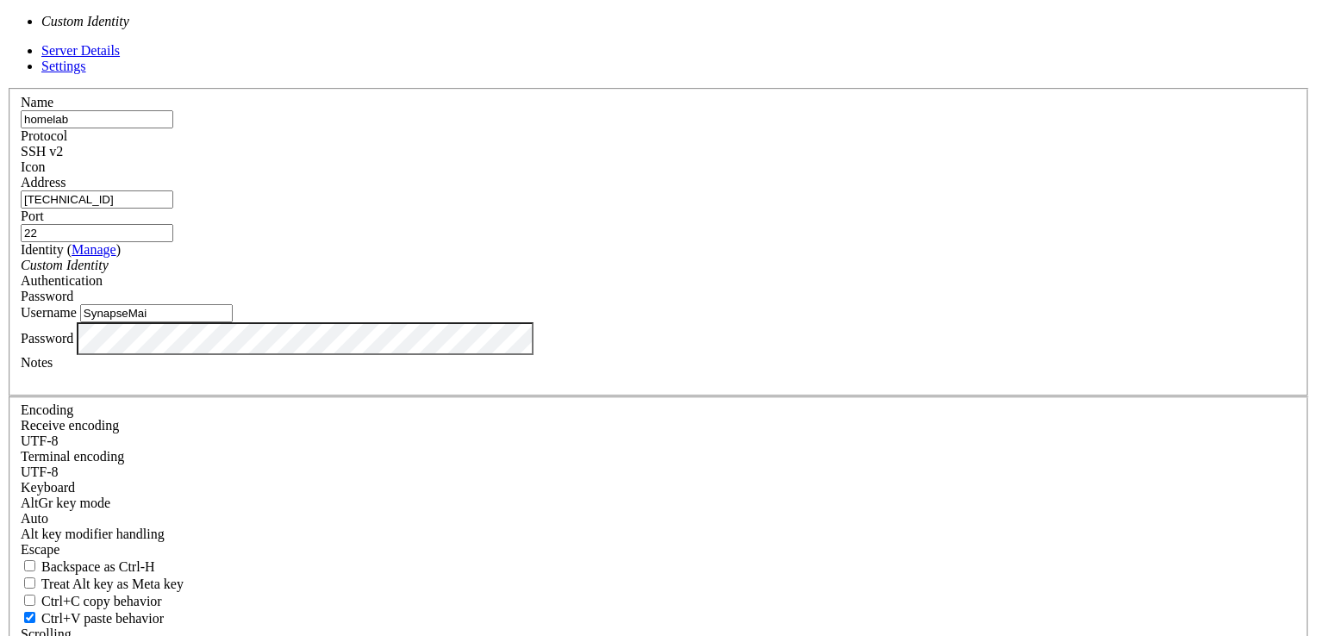 The height and width of the screenshot is (636, 1317). What do you see at coordinates (80, 50) in the screenshot?
I see `span: Server Details` at bounding box center [80, 50].